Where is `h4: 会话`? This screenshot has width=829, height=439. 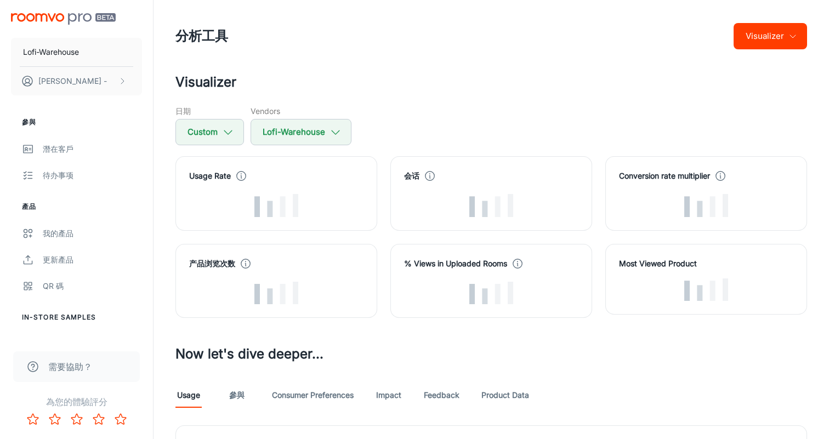 h4: 会话 is located at coordinates (412, 176).